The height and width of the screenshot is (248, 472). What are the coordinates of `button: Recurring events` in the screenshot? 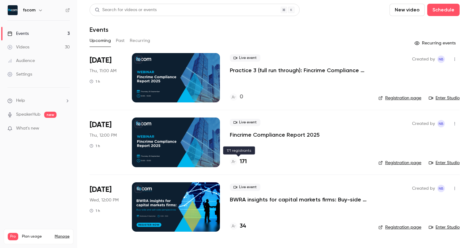 It's located at (435, 43).